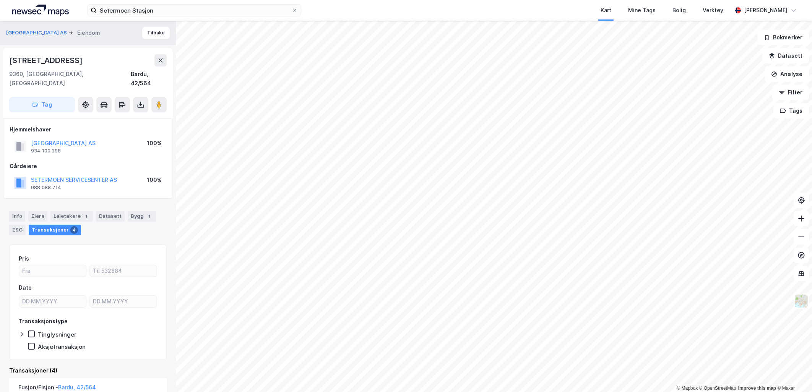 The image size is (812, 392). I want to click on div: Transaksjonstype, so click(43, 321).